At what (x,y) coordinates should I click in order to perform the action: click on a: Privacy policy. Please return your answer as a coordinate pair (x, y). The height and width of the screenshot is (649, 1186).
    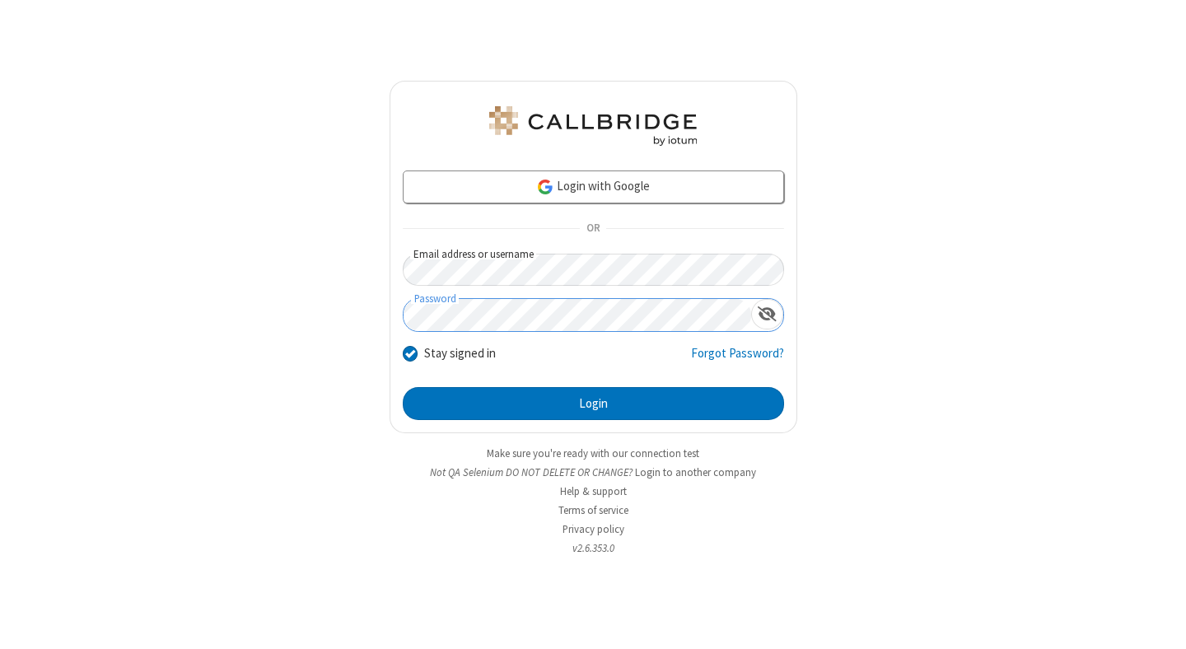
    Looking at the image, I should click on (593, 529).